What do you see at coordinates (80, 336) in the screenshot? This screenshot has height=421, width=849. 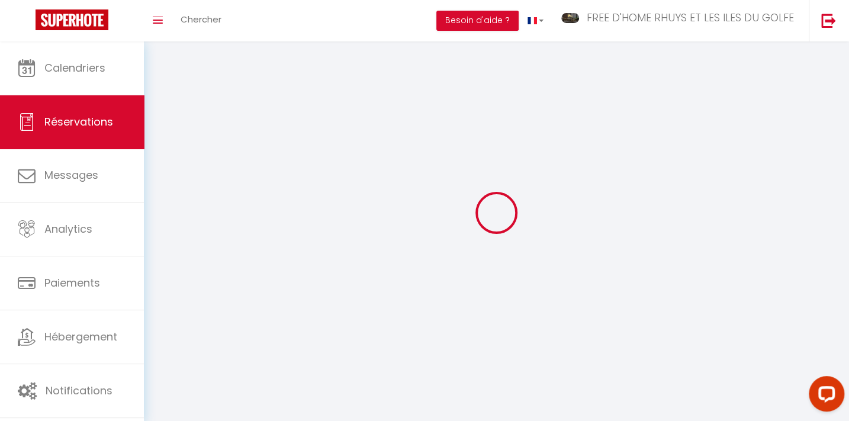 I see `span: Hébergement` at bounding box center [80, 336].